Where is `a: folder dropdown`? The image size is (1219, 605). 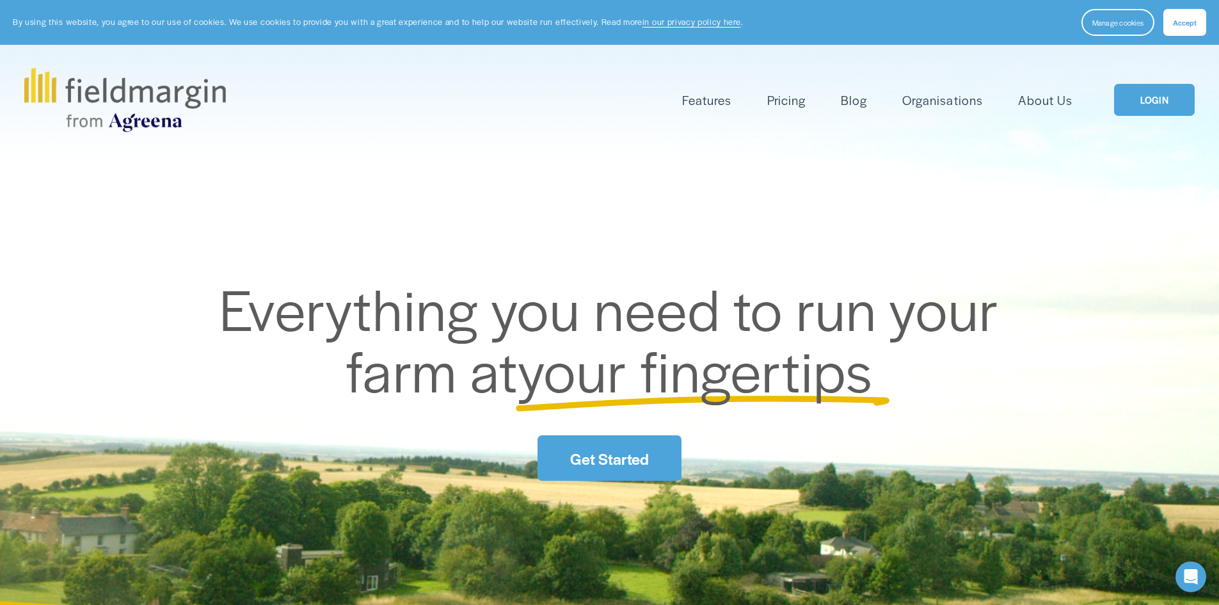
a: folder dropdown is located at coordinates (706, 100).